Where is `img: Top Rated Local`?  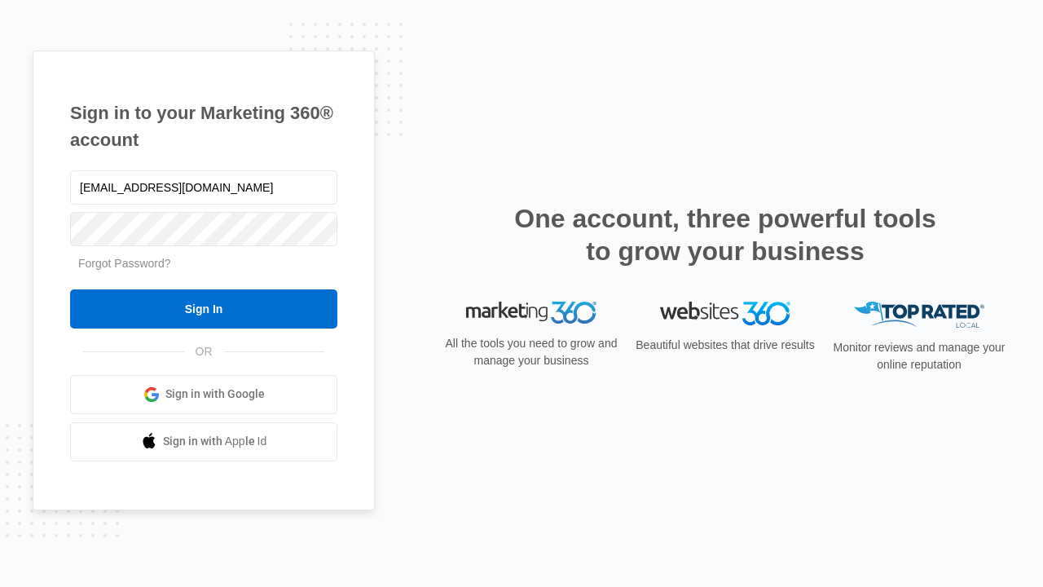 img: Top Rated Local is located at coordinates (919, 314).